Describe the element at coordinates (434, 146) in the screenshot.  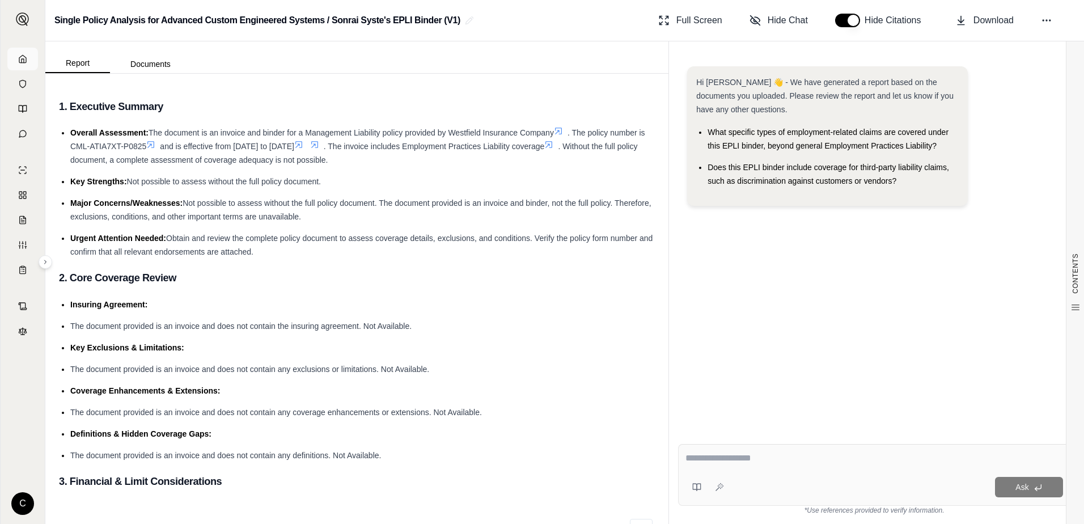
I see `span: . The invoice includes Employment Practices Liability coverage` at that location.